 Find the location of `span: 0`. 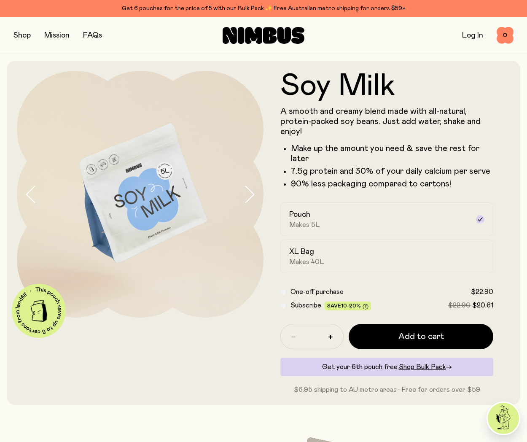

span: 0 is located at coordinates (505, 35).